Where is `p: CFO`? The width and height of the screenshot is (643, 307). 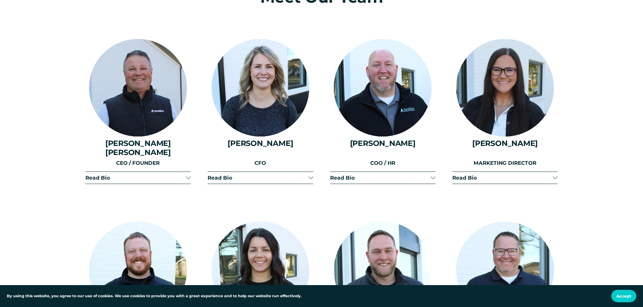
p: CFO is located at coordinates (260, 163).